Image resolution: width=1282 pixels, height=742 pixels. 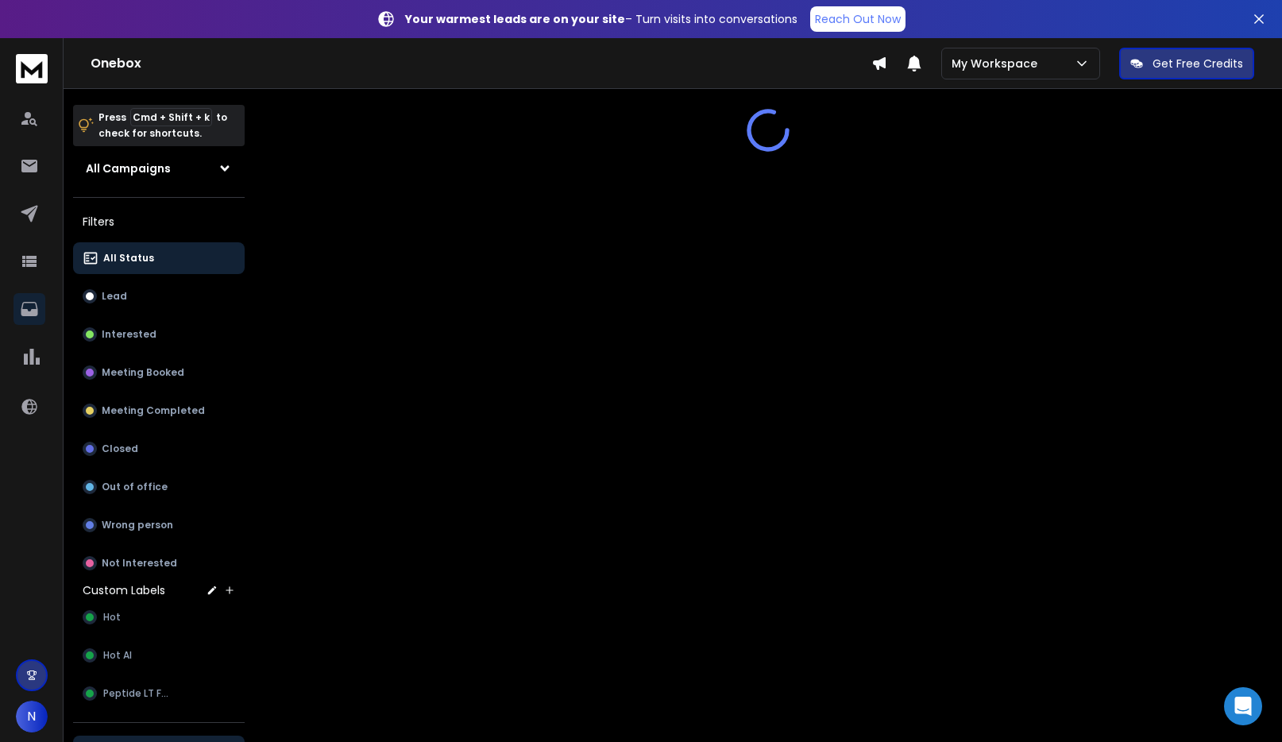 What do you see at coordinates (129, 258) in the screenshot?
I see `p: All Status` at bounding box center [129, 258].